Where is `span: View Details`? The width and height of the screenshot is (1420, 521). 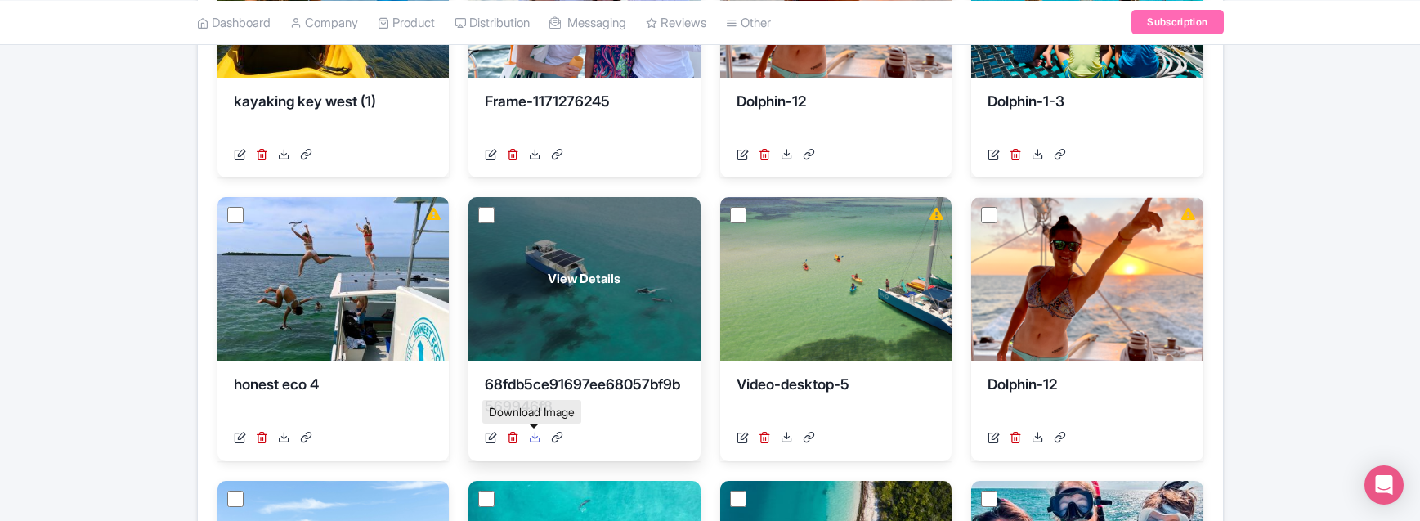 span: View Details is located at coordinates (584, 279).